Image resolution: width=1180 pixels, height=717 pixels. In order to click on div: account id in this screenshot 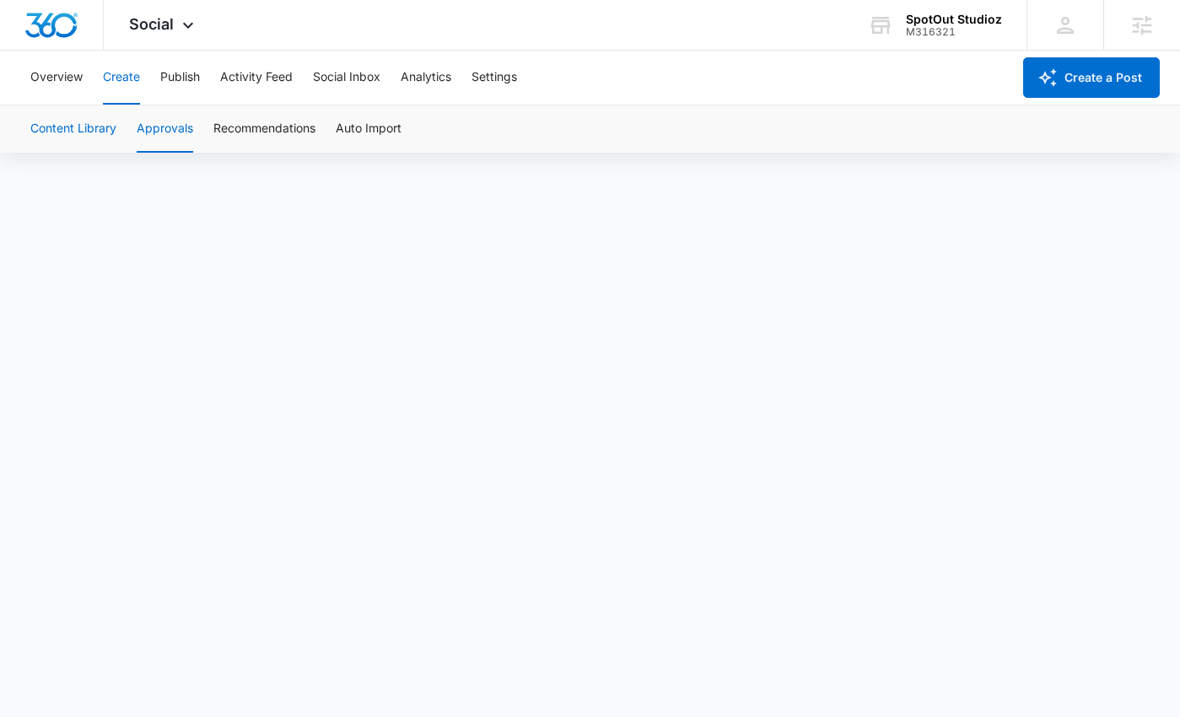, I will do `click(954, 32)`.